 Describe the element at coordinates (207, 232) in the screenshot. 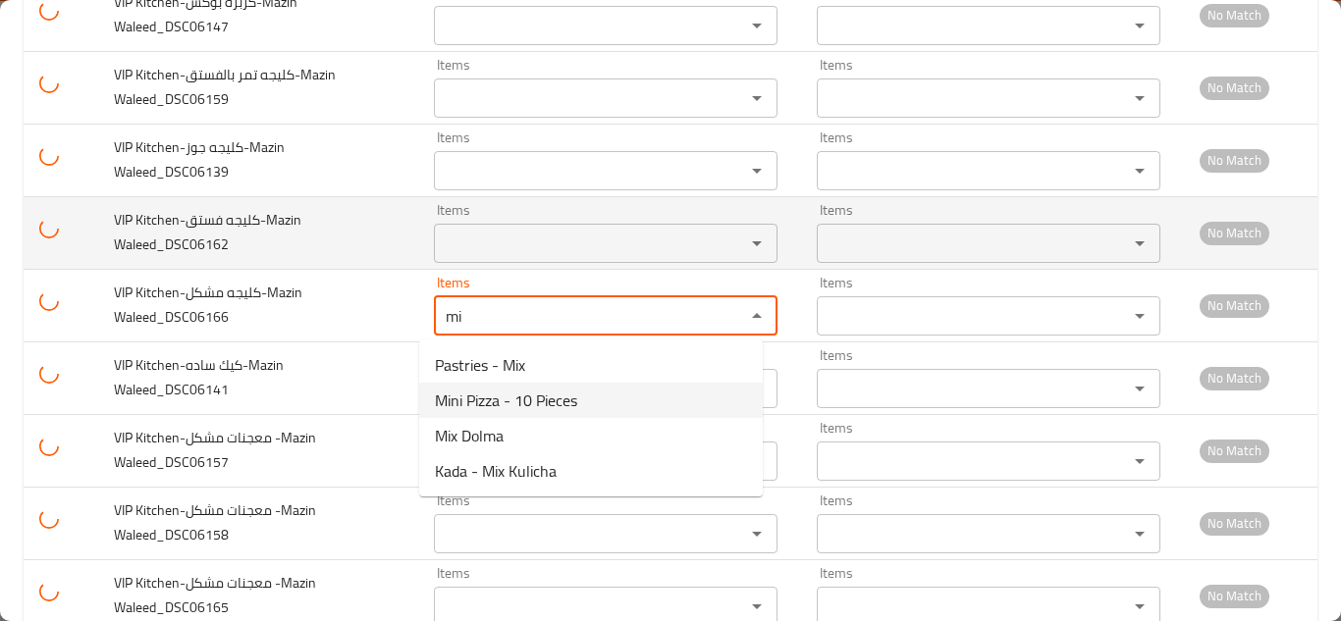

I see `span: VIP Kitchen-كليجه فستق-Mazin Waleed_DSC06162` at that location.